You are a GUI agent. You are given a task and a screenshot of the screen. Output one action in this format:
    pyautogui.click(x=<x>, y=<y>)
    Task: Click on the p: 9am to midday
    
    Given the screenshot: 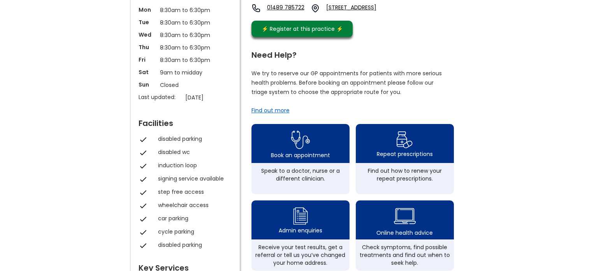 What is the action you would take?
    pyautogui.click(x=185, y=72)
    